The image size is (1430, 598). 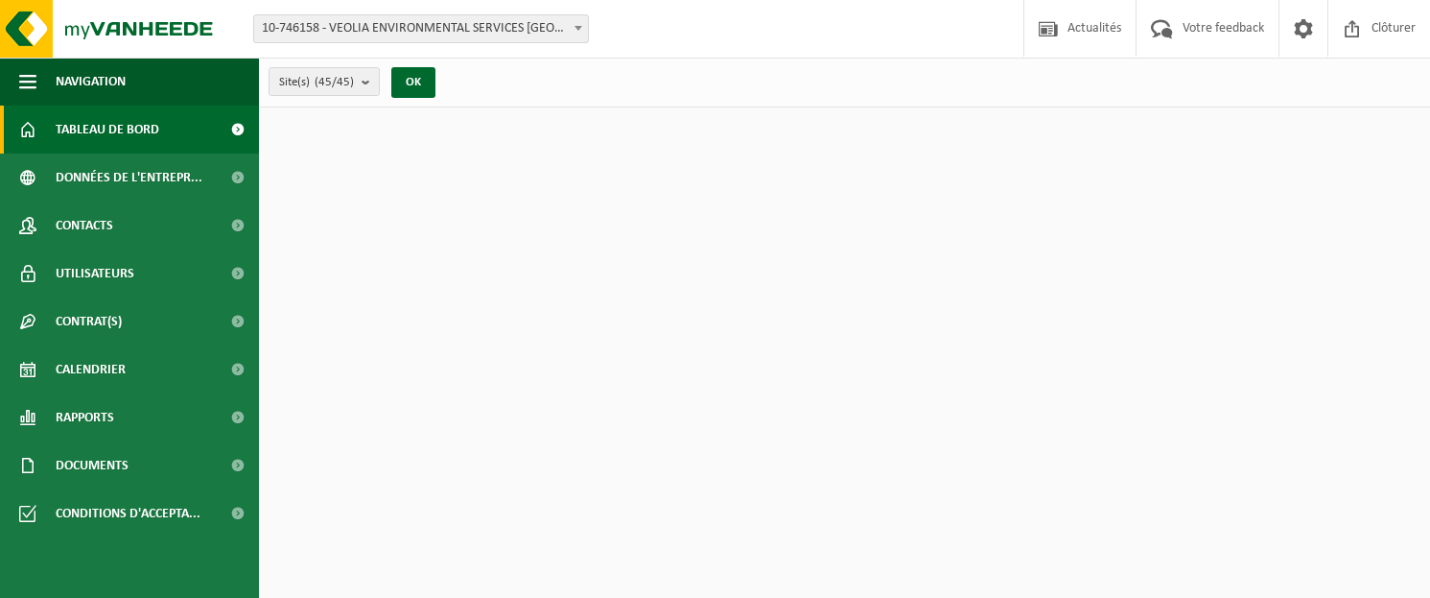 I want to click on span: Site(s), so click(x=317, y=82).